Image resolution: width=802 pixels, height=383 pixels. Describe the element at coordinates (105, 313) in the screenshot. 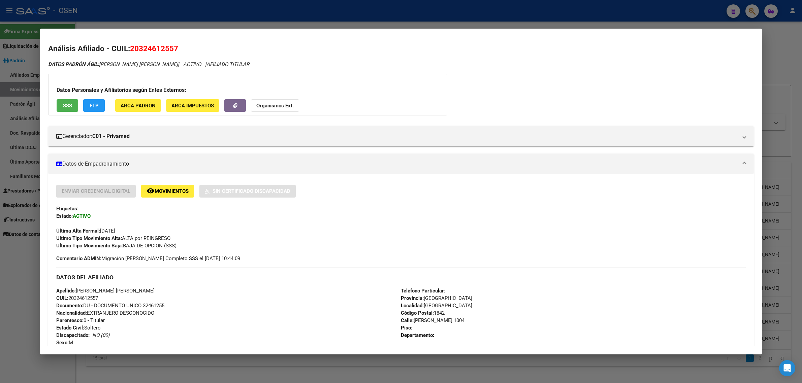

I see `span: EXTRANJERO DESCONOCIDO` at that location.